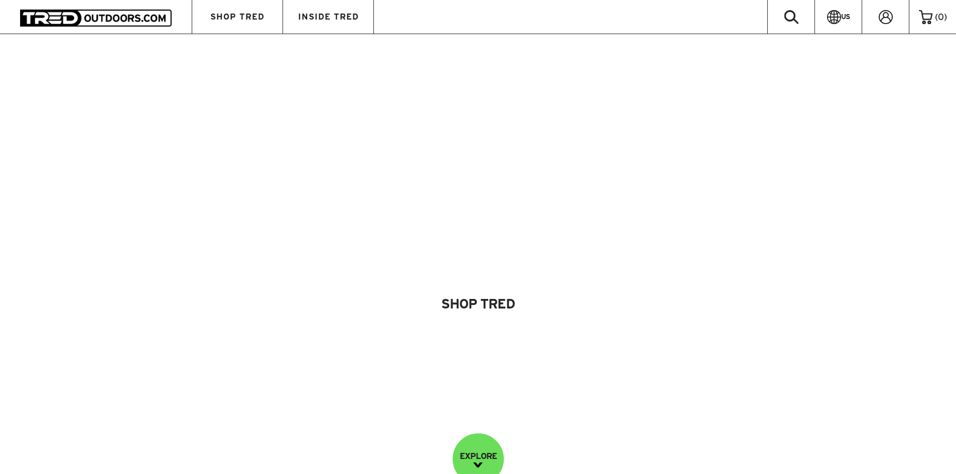  I want to click on a: Shop Tred, so click(478, 304).